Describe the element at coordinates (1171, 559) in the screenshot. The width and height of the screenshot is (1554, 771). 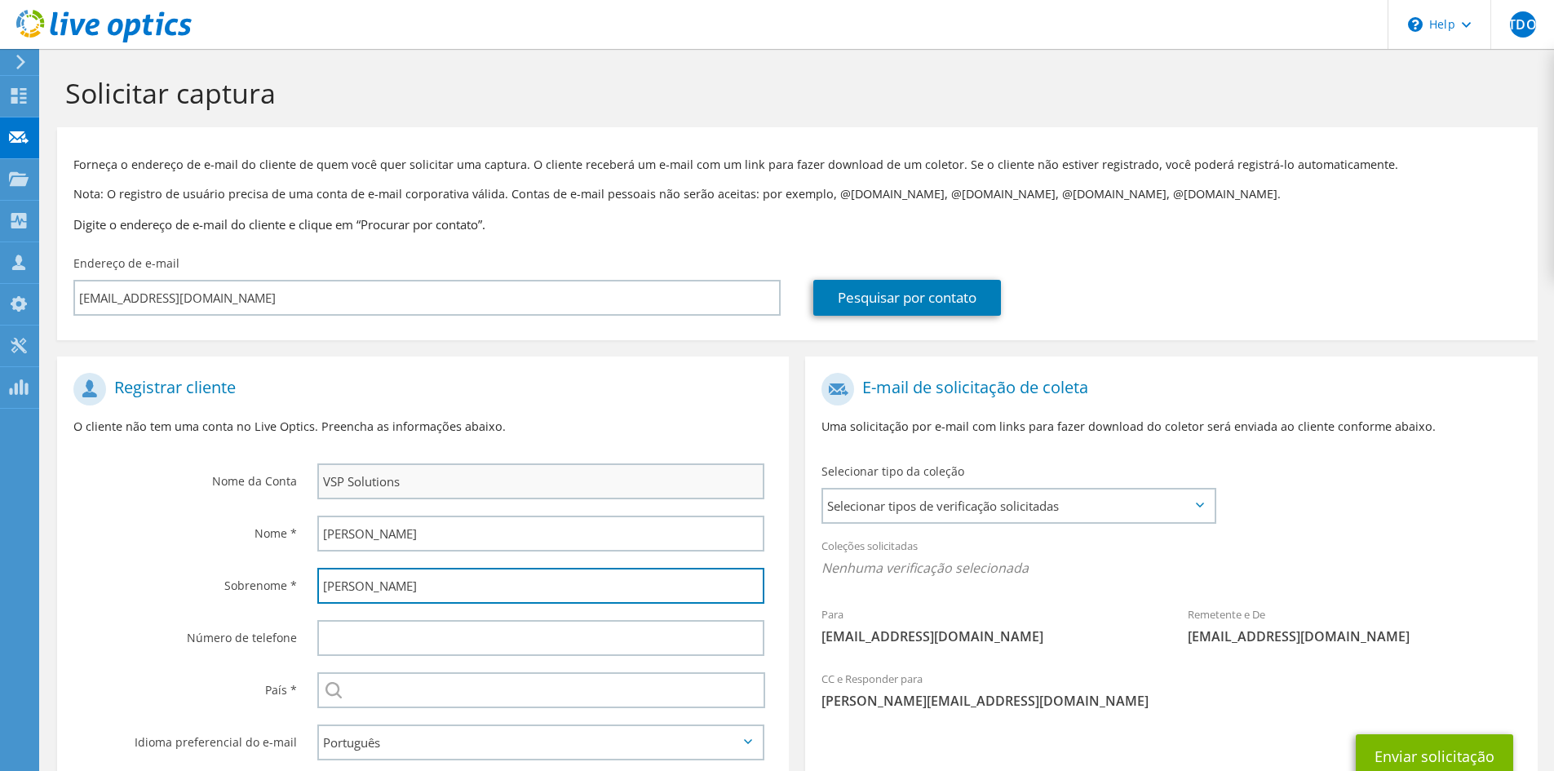
I see `div: Coleções solicitadas` at that location.